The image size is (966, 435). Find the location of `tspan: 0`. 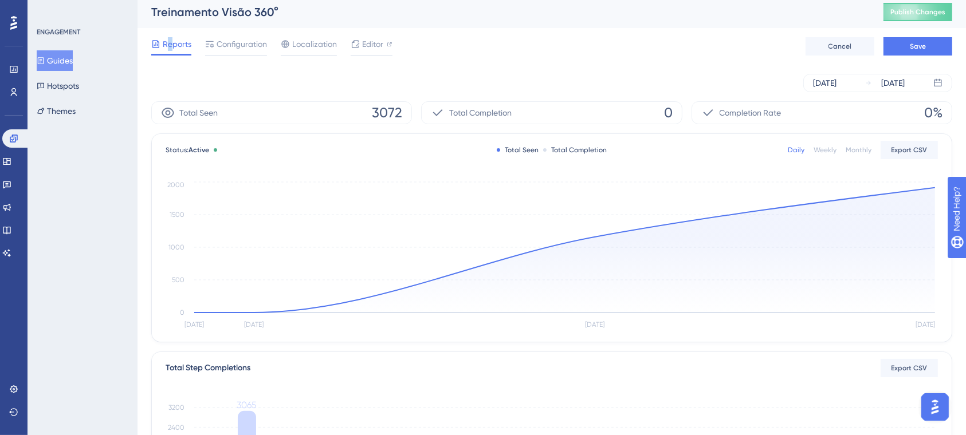

tspan: 0 is located at coordinates (182, 313).